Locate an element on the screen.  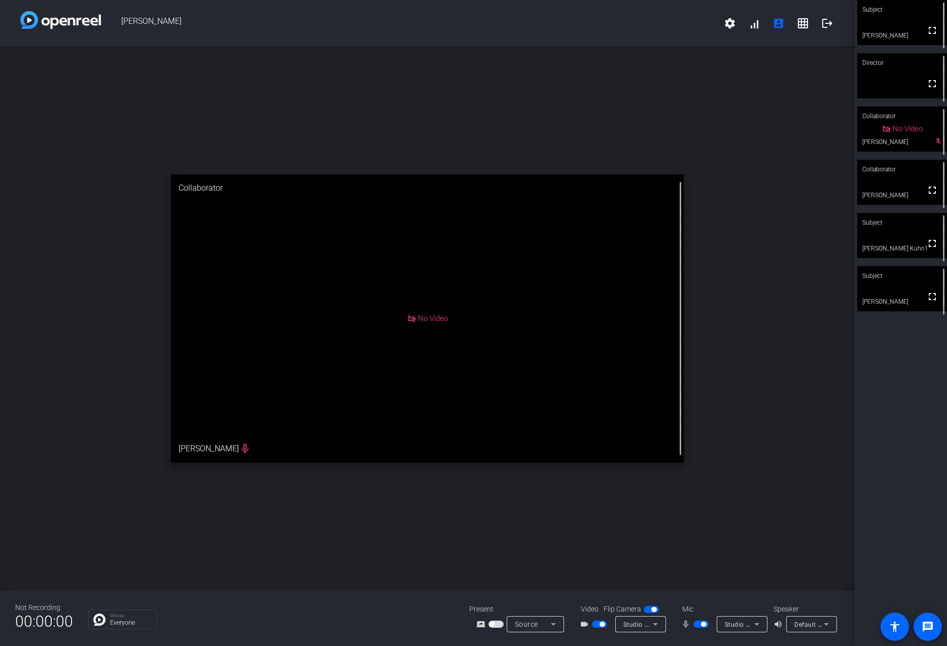
span: Source is located at coordinates (527, 624).